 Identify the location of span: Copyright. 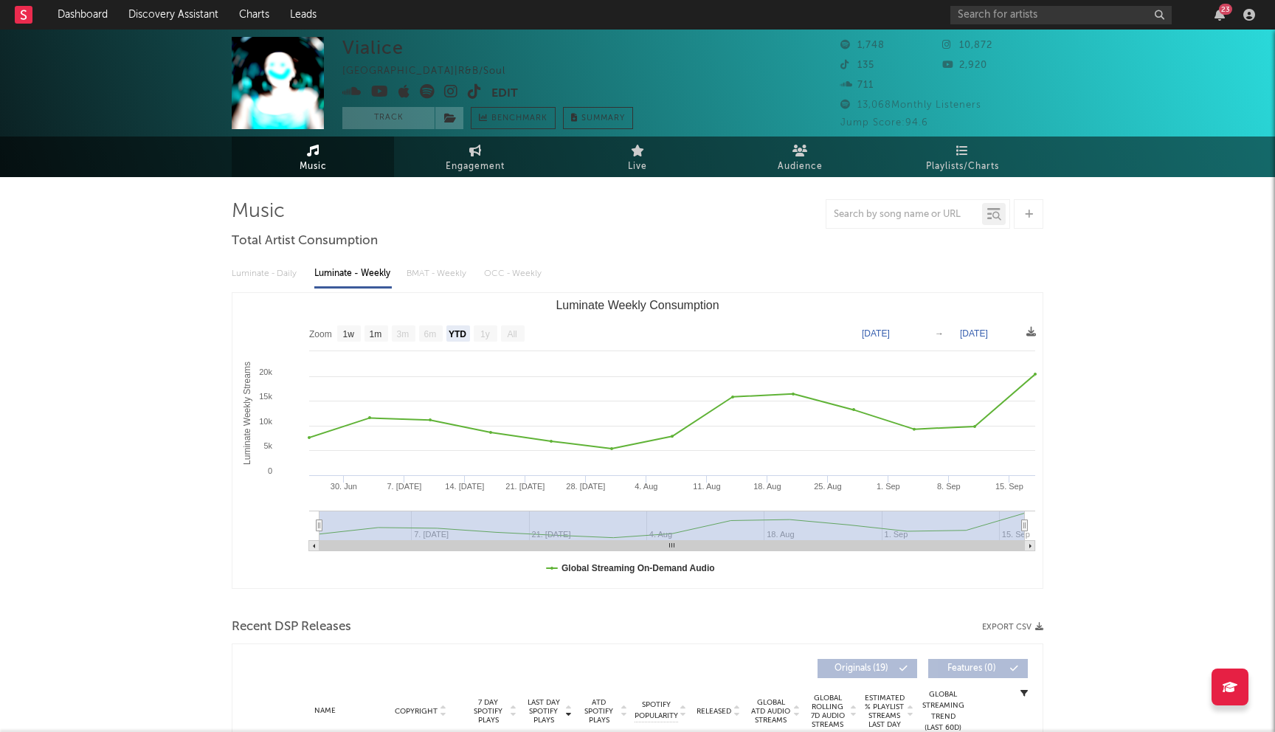
(416, 711).